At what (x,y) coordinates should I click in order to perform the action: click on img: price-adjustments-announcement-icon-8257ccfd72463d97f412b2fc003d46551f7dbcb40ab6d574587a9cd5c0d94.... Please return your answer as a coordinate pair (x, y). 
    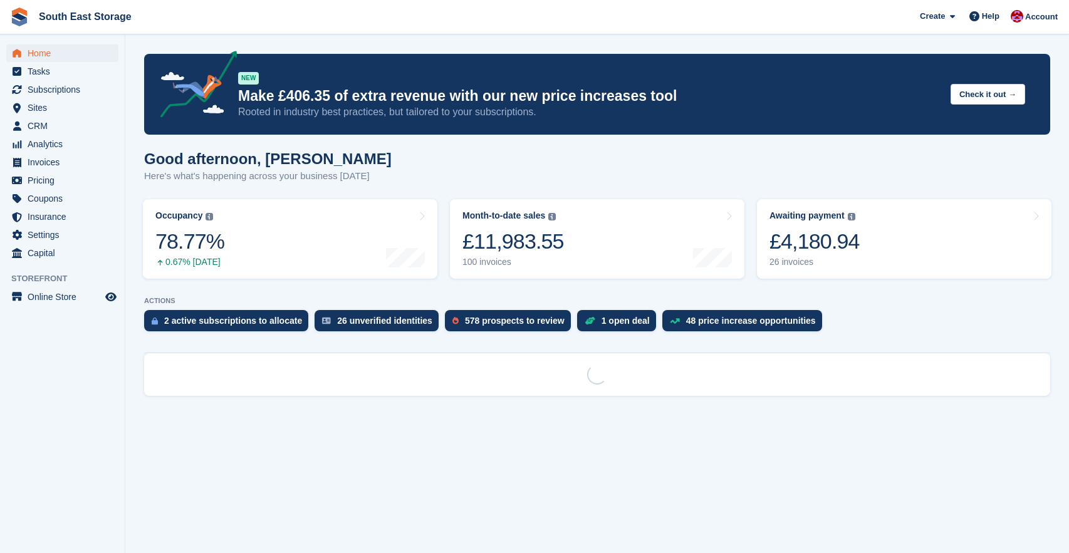
    Looking at the image, I should click on (194, 86).